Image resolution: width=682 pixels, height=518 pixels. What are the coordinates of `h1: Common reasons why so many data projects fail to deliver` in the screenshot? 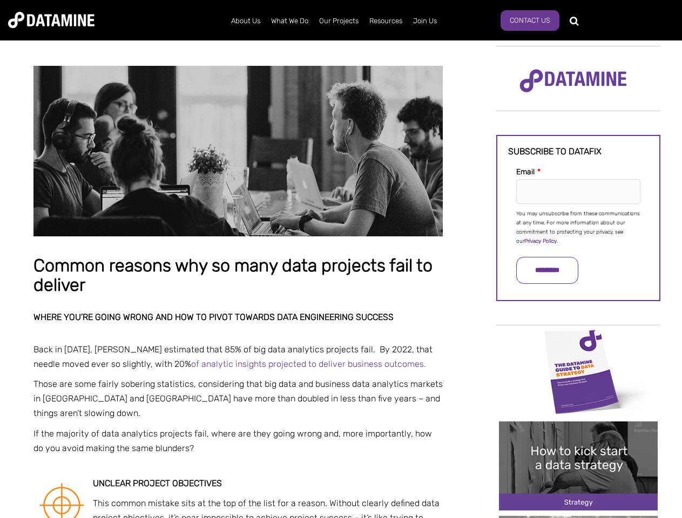 It's located at (238, 275).